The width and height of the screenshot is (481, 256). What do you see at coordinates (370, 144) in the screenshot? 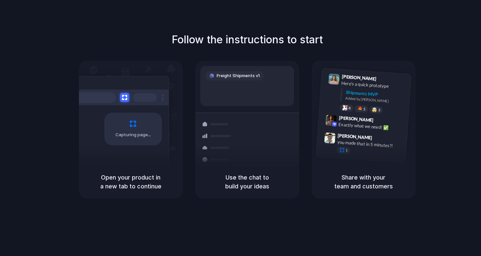
I see `div: you made that in 5 minutes?!` at bounding box center [370, 144].